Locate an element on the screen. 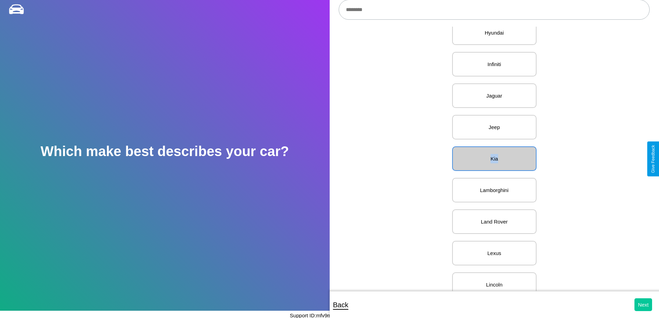  p: Back is located at coordinates (341, 305).